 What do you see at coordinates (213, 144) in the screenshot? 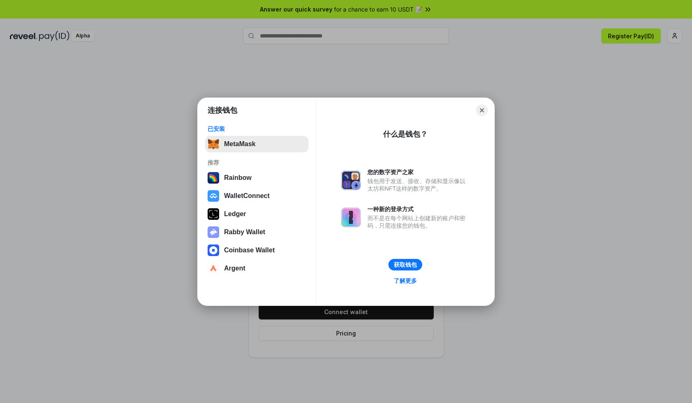
I see `img: svg+xml,%3Csvg%20fill%3D%22none%22%20height%3D%2233%22%20viewBox%3D%220%200%2035%2033%22%20width%...` at bounding box center [213, 144].